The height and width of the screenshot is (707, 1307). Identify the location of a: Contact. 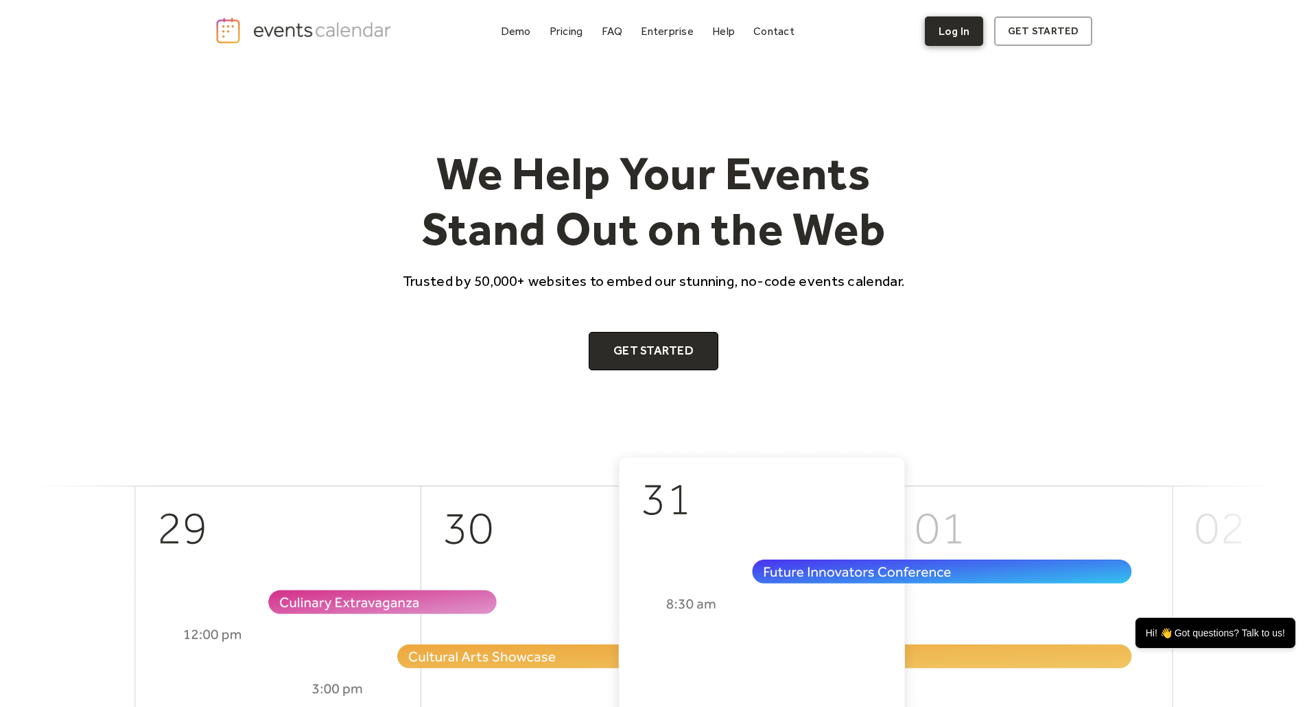
(774, 31).